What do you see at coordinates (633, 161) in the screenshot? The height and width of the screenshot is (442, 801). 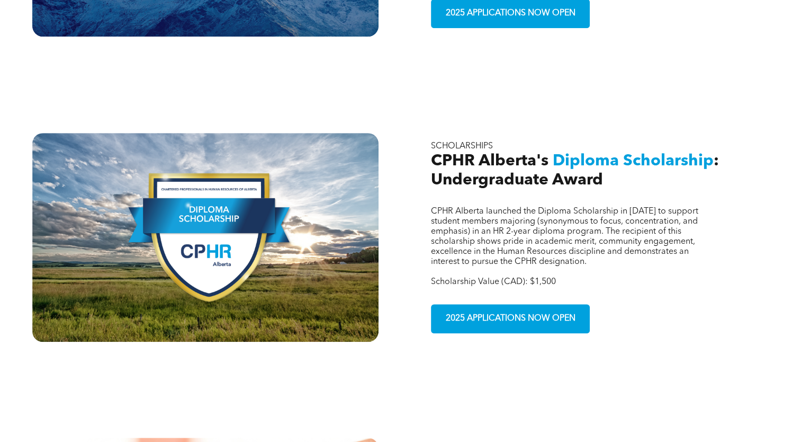 I see `span: Diploma Scholarship` at bounding box center [633, 161].